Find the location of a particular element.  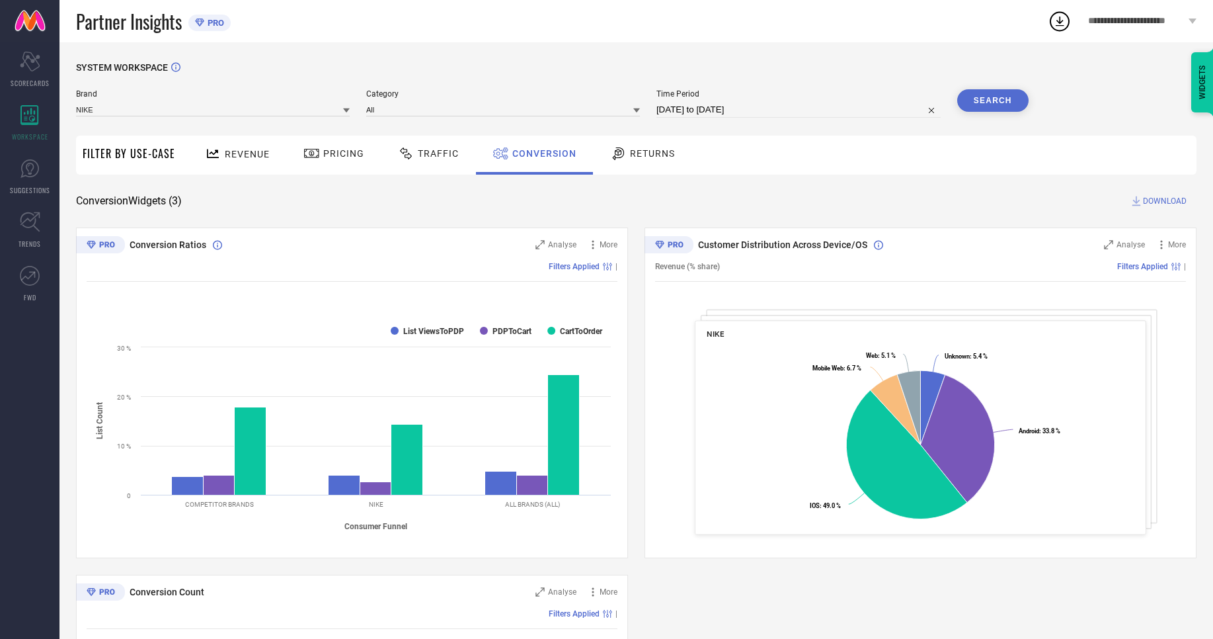

text: 10 % is located at coordinates (124, 446).